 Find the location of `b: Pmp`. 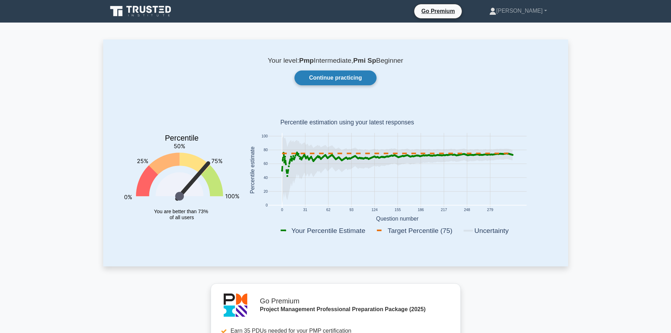

b: Pmp is located at coordinates (307, 60).